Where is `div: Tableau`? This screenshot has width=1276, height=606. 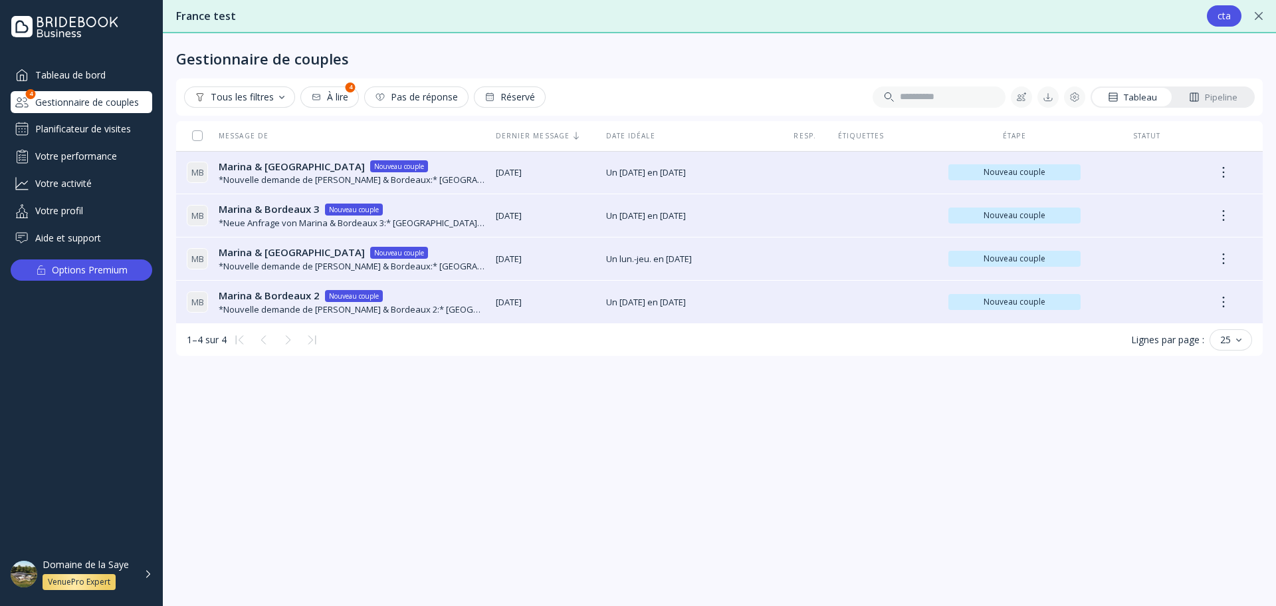 div: Tableau is located at coordinates (1133, 97).